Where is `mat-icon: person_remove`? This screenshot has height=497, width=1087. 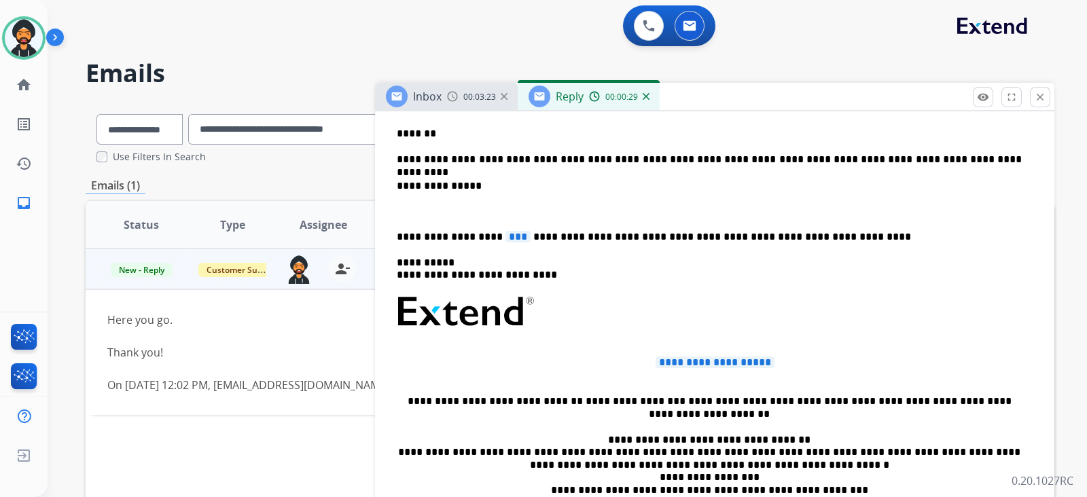
mat-icon: person_remove is located at coordinates (342, 269).